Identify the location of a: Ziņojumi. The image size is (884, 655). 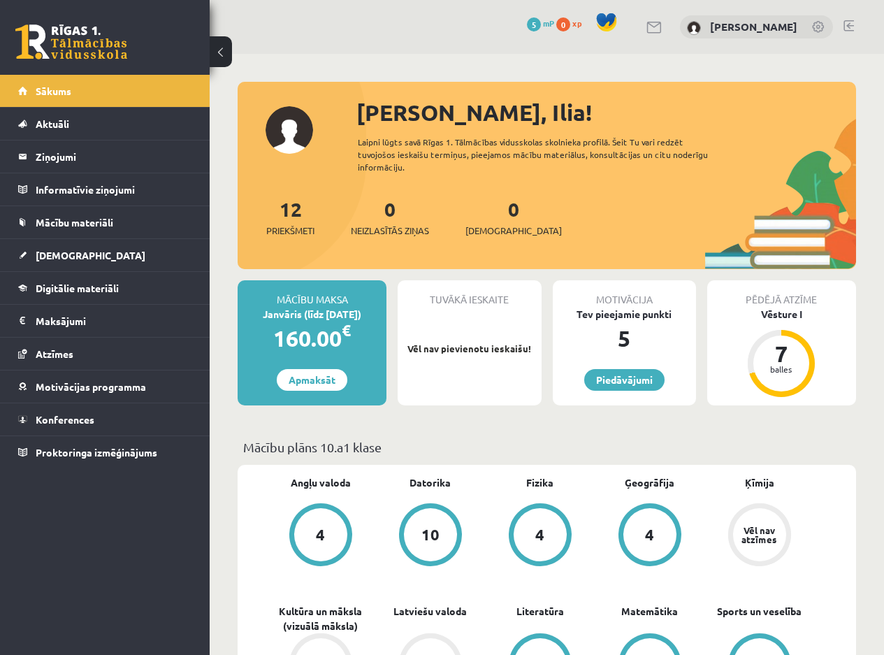
(105, 157).